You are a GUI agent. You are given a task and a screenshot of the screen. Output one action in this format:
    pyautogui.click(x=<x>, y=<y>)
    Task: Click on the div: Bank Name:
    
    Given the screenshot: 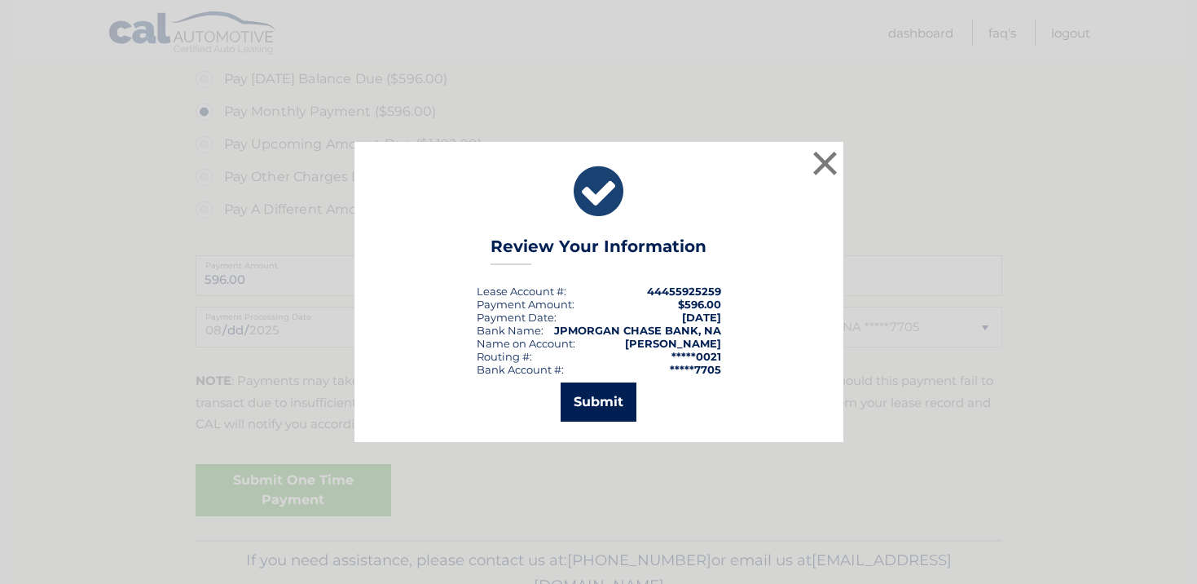 What is the action you would take?
    pyautogui.click(x=510, y=330)
    